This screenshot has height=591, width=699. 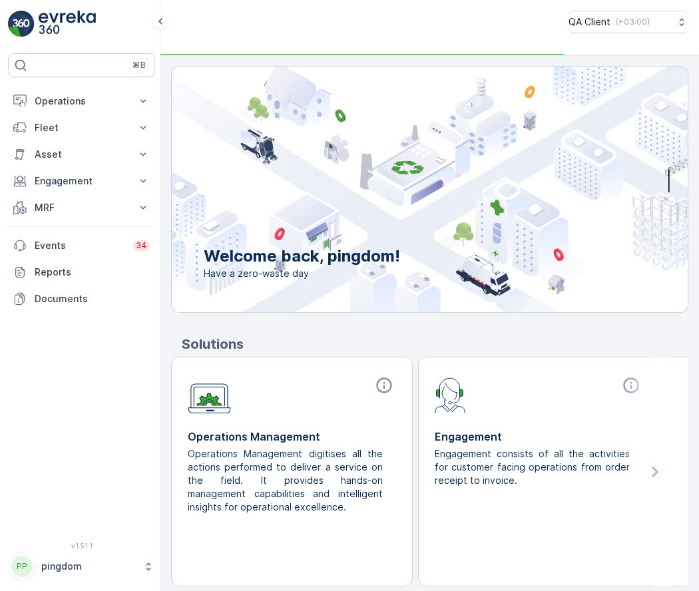 I want to click on button: MRF, so click(x=81, y=208).